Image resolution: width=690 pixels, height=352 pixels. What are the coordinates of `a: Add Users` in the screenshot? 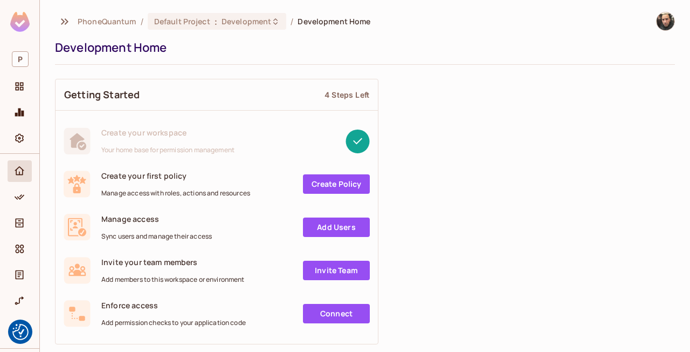 It's located at (337, 227).